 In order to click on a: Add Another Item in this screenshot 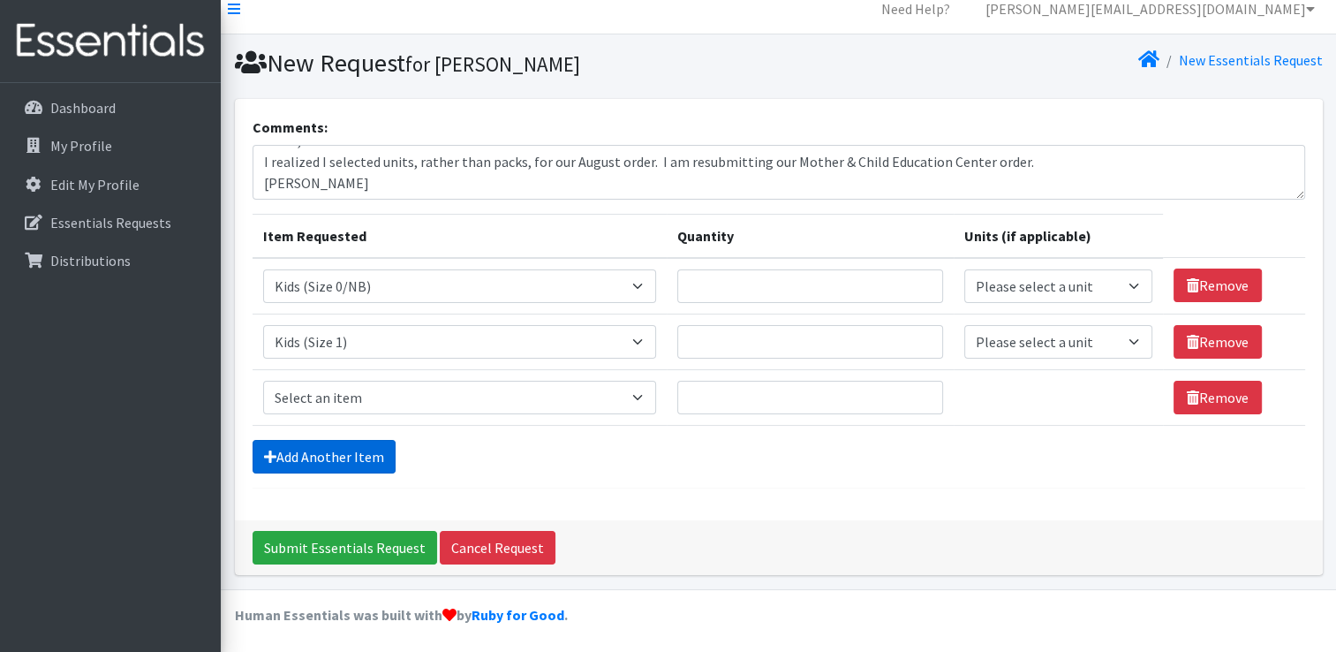, I will do `click(324, 456)`.